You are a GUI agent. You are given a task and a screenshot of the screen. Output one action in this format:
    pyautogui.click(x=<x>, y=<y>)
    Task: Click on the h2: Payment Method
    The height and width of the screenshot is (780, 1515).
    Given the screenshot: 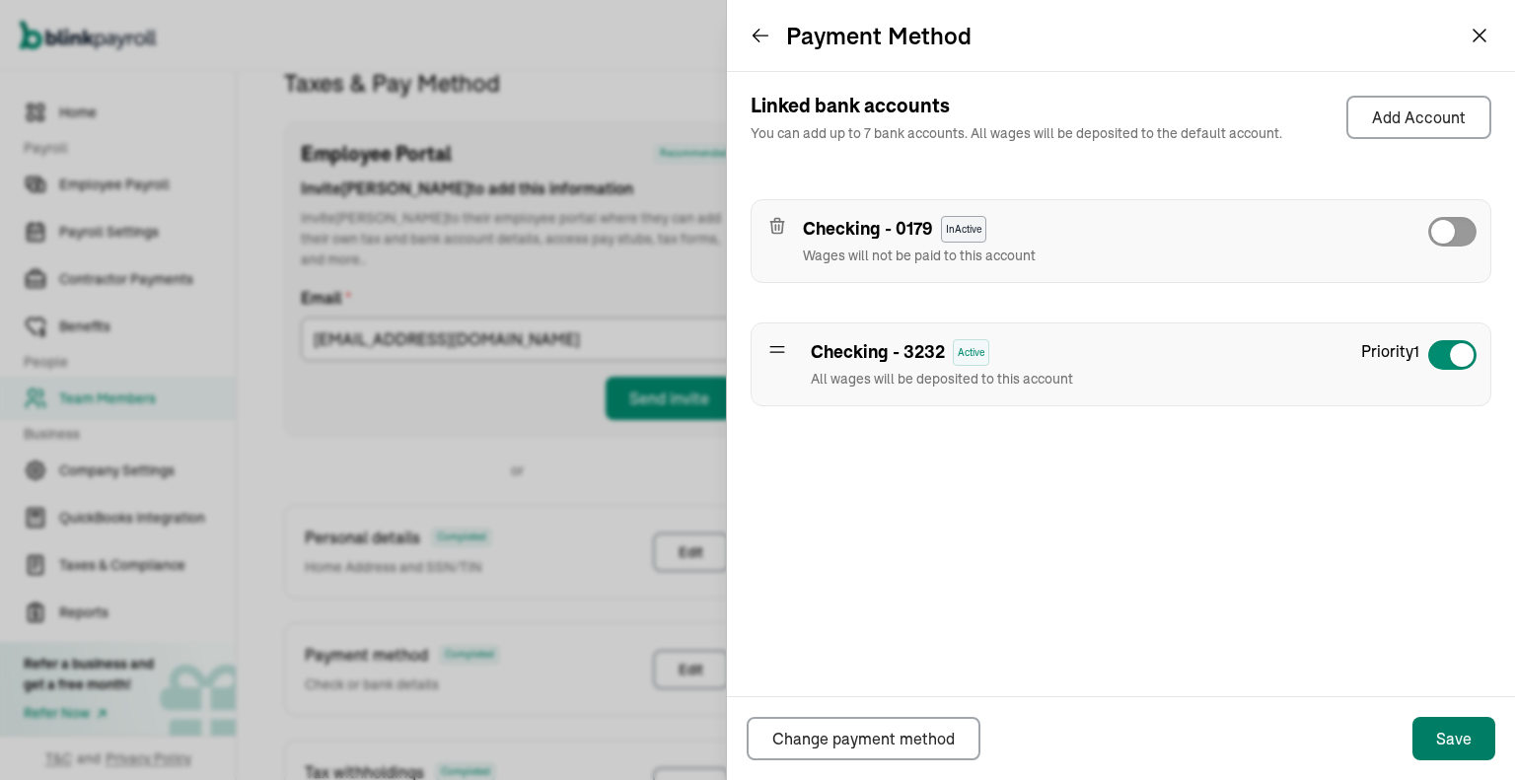 What is the action you would take?
    pyautogui.click(x=879, y=36)
    